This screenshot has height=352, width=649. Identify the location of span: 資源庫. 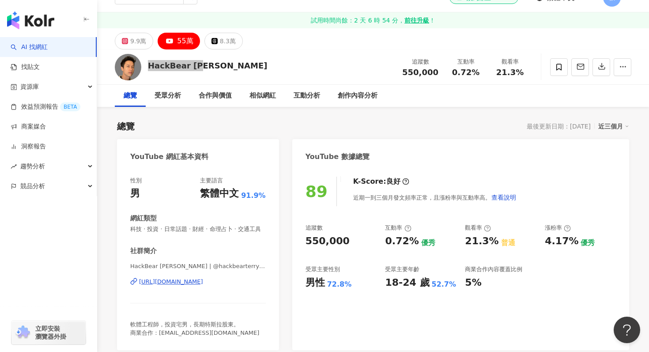
(30, 87).